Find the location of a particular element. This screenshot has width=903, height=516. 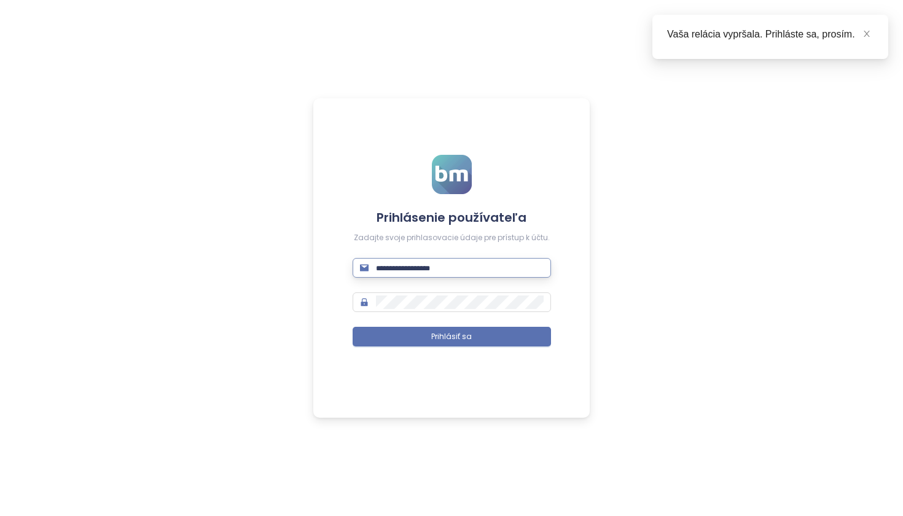

div: Zadajte svoje prihlasovacie údaje pre prístup k účtu. is located at coordinates (452, 238).